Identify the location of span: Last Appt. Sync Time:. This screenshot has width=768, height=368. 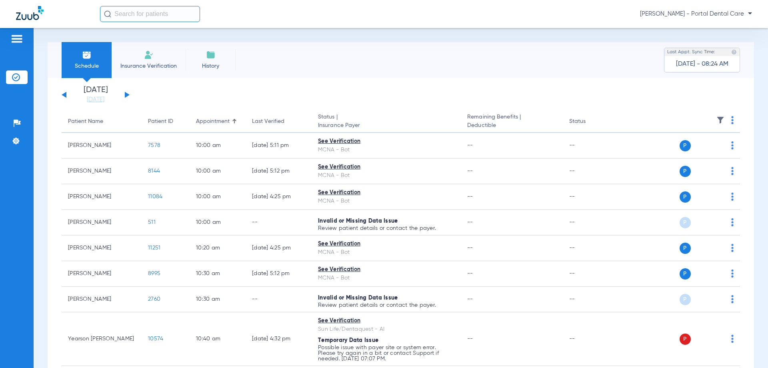
(691, 52).